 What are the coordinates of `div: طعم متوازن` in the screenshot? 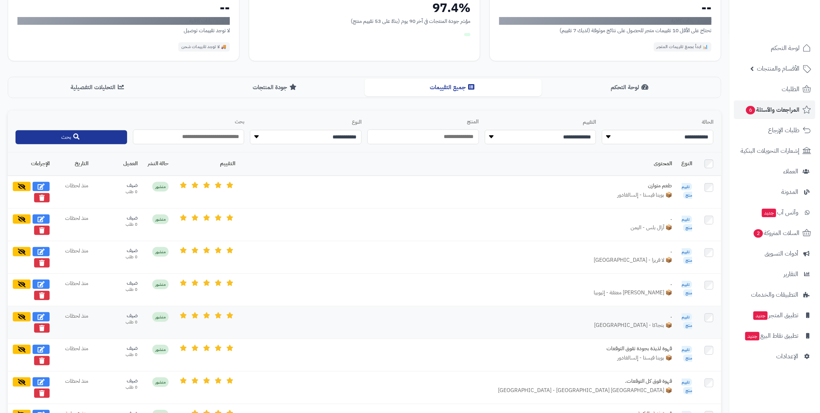 It's located at (614, 186).